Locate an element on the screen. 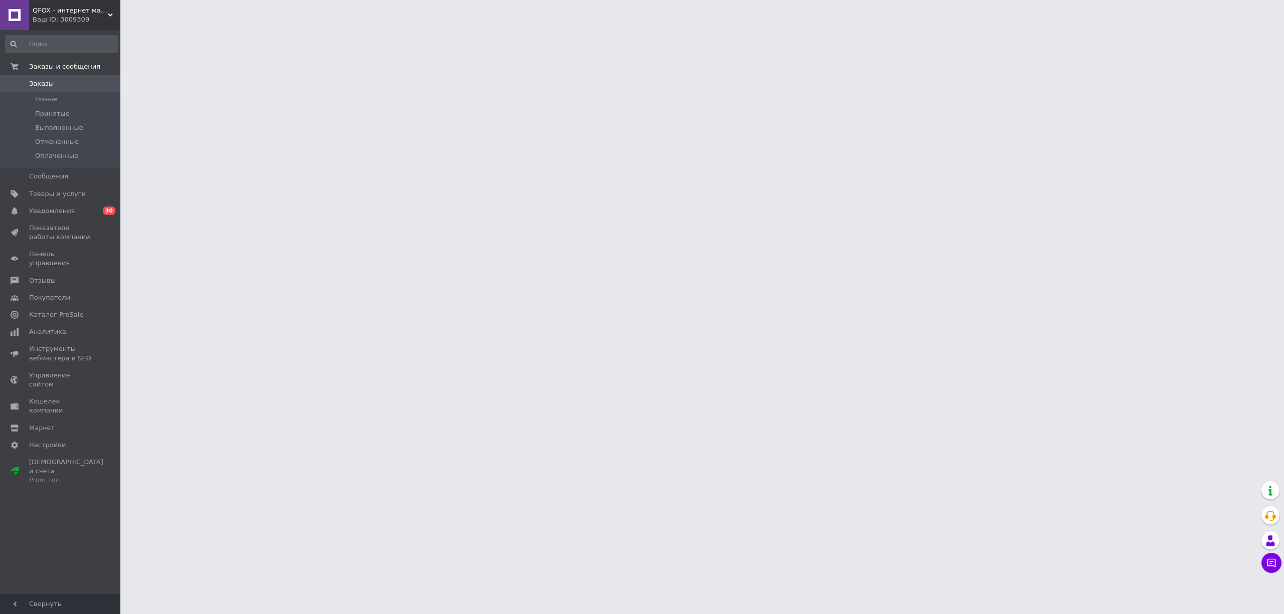 This screenshot has width=1284, height=614. span: Показатели работы компании is located at coordinates (61, 233).